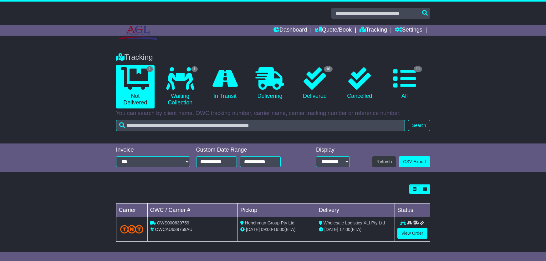 This screenshot has height=261, width=546. What do you see at coordinates (419, 125) in the screenshot?
I see `button: Search` at bounding box center [419, 125].